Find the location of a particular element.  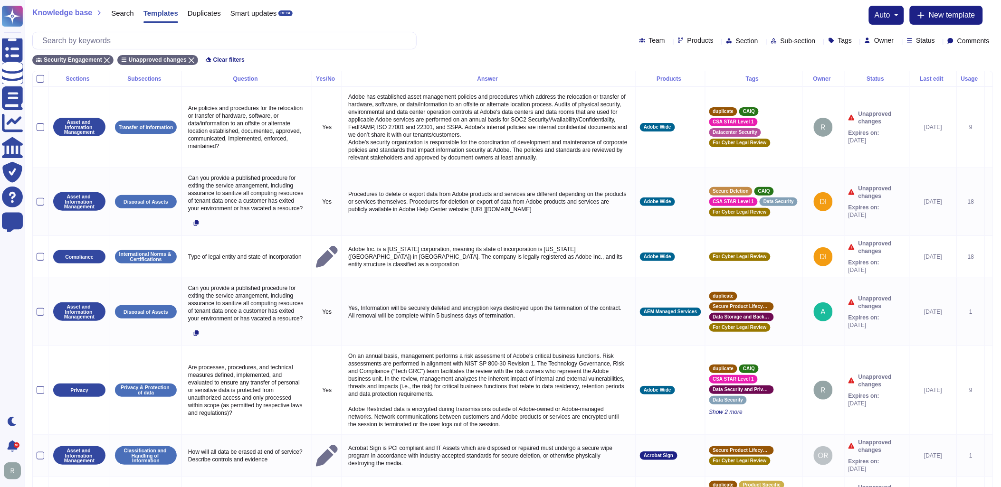

span: Datacenter Security is located at coordinates (735, 132).